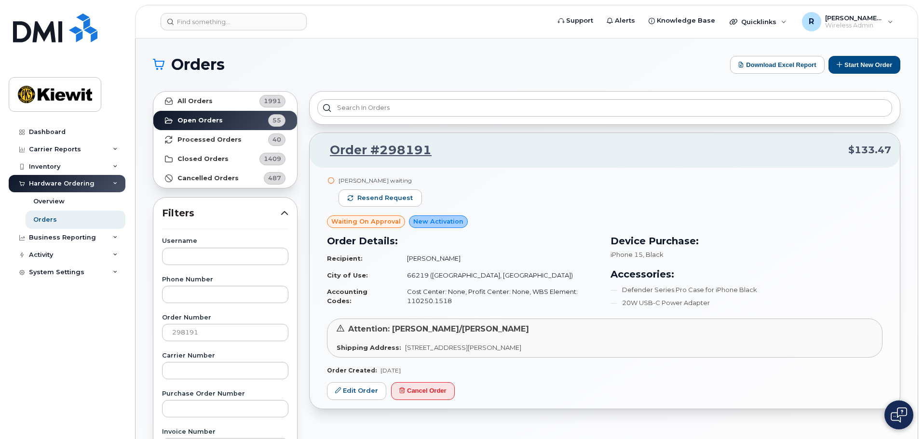  What do you see at coordinates (747, 241) in the screenshot?
I see `h3: Device Purchase:` at bounding box center [747, 241].